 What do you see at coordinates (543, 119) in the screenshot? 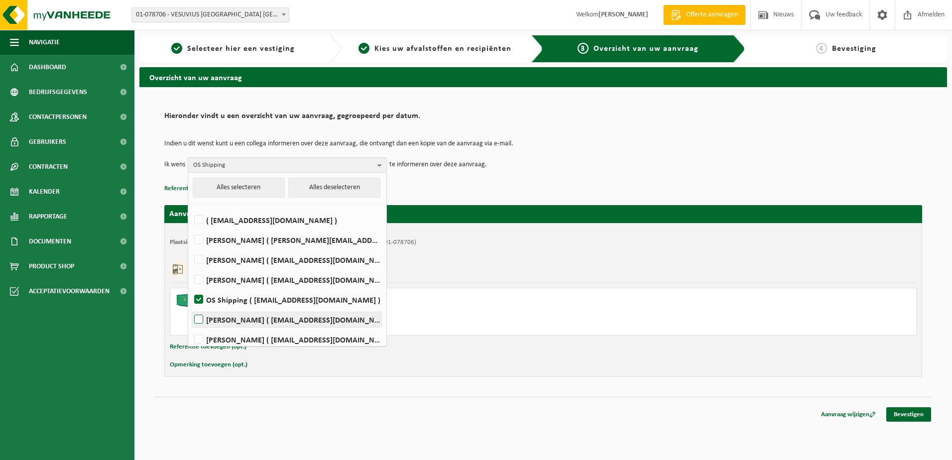
I see `h2: Hieronder vindt u een overzicht van uw aanvraag, gegroepeerd per datum.` at bounding box center [543, 119].